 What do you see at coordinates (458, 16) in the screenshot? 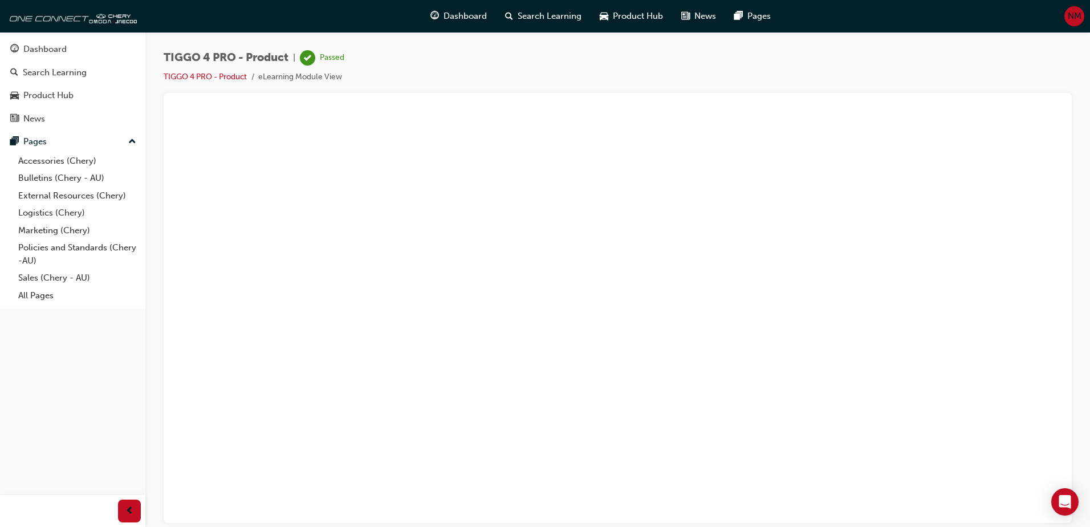
I see `a: guage-iconDashboard` at bounding box center [458, 16].